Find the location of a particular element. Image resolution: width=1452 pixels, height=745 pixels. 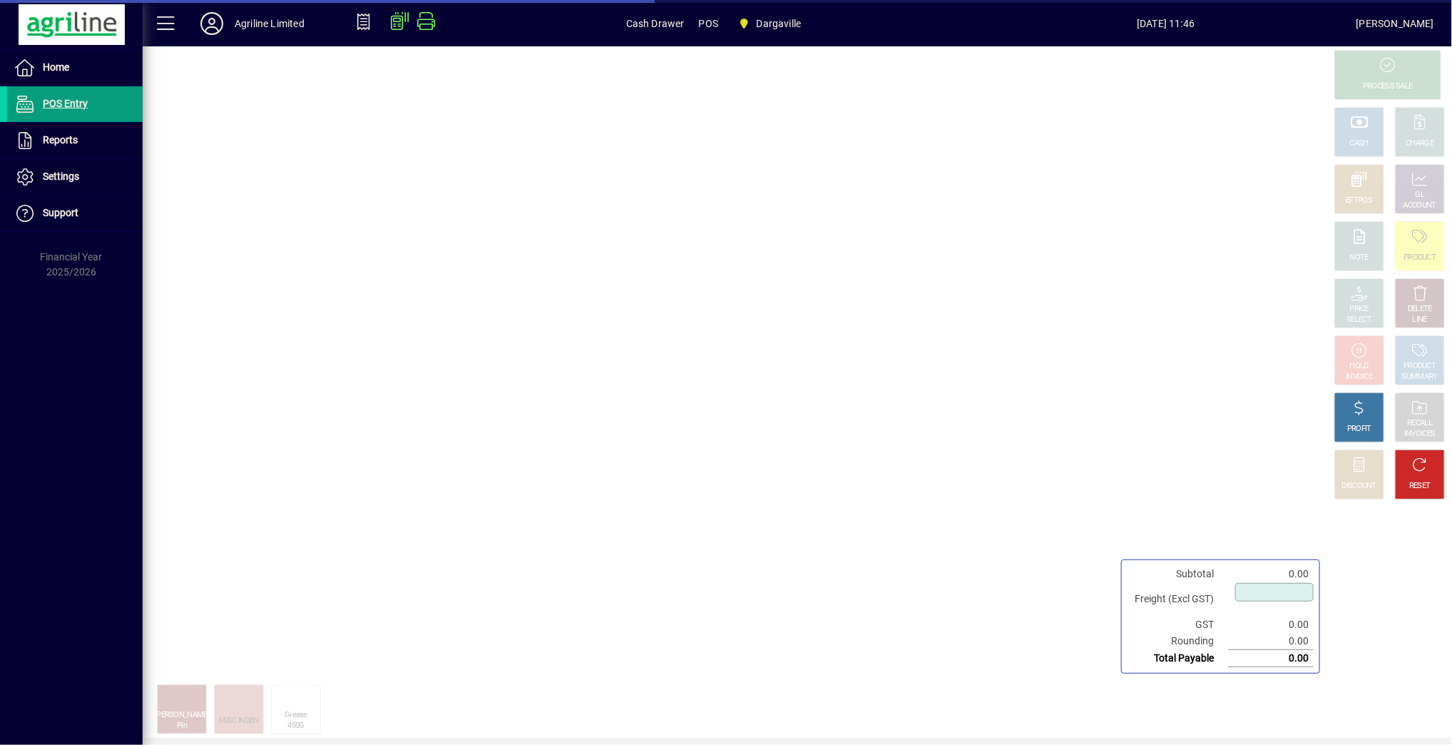

div: 450G is located at coordinates (295, 725).